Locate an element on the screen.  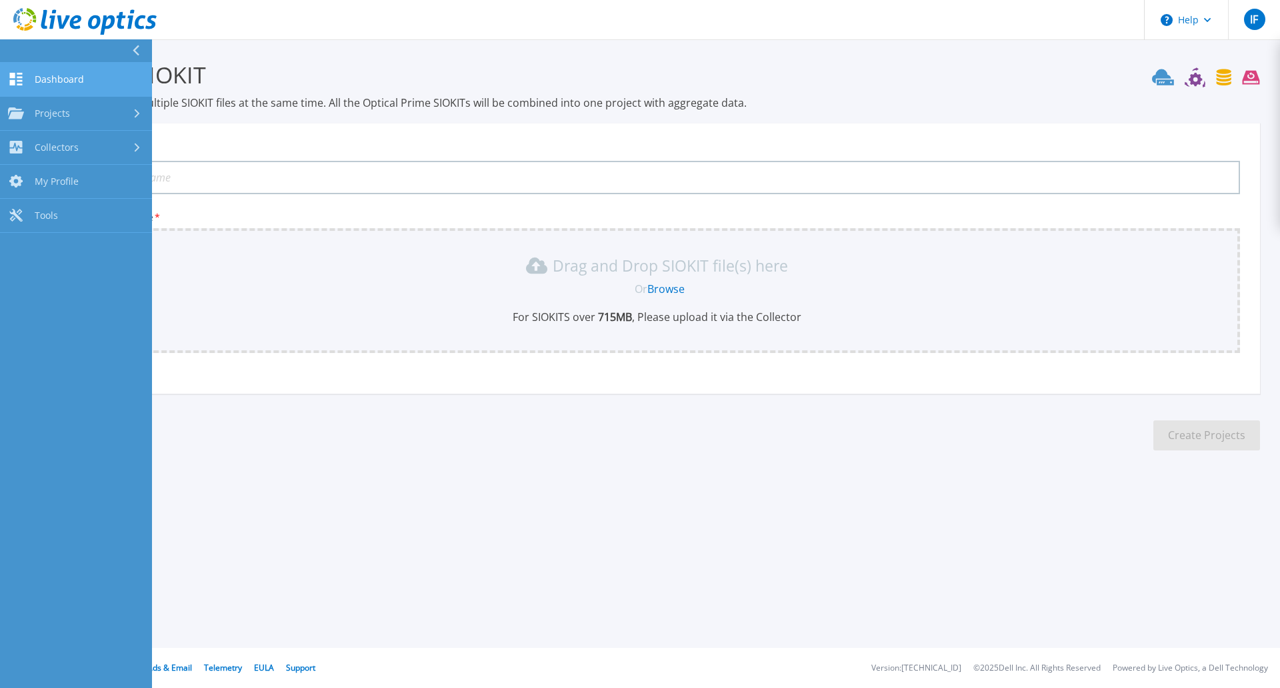
a: Browse is located at coordinates (666, 289).